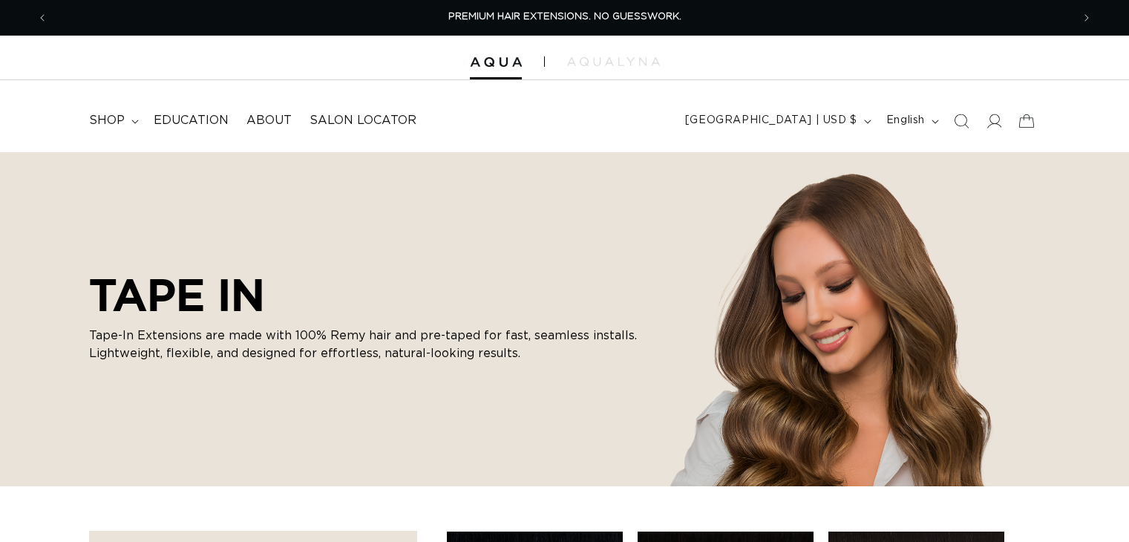  Describe the element at coordinates (961, 121) in the screenshot. I see `summary: Search` at that location.